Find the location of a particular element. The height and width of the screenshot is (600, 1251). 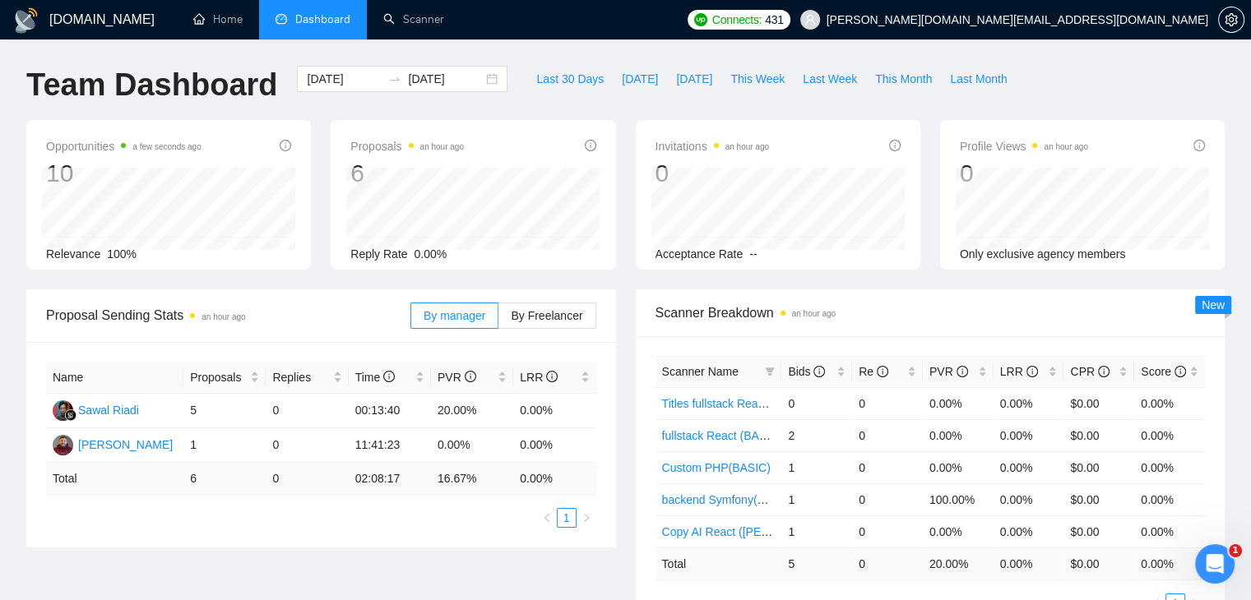

a: setting is located at coordinates (1231, 20).